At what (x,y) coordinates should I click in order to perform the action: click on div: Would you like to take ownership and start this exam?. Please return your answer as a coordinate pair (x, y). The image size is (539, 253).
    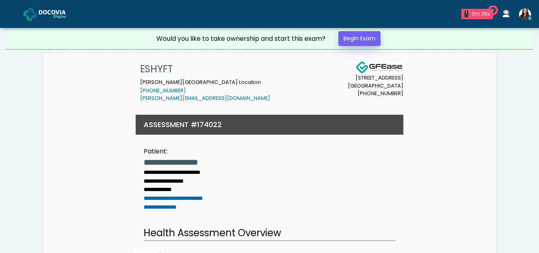
    Looking at the image, I should click on (241, 39).